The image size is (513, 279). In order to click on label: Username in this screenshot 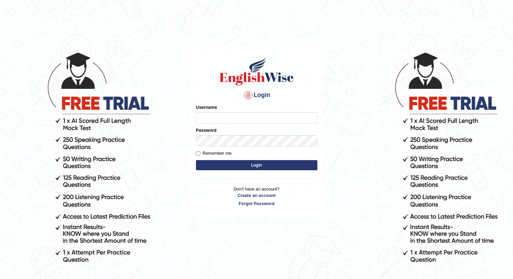, I will do `click(207, 107)`.